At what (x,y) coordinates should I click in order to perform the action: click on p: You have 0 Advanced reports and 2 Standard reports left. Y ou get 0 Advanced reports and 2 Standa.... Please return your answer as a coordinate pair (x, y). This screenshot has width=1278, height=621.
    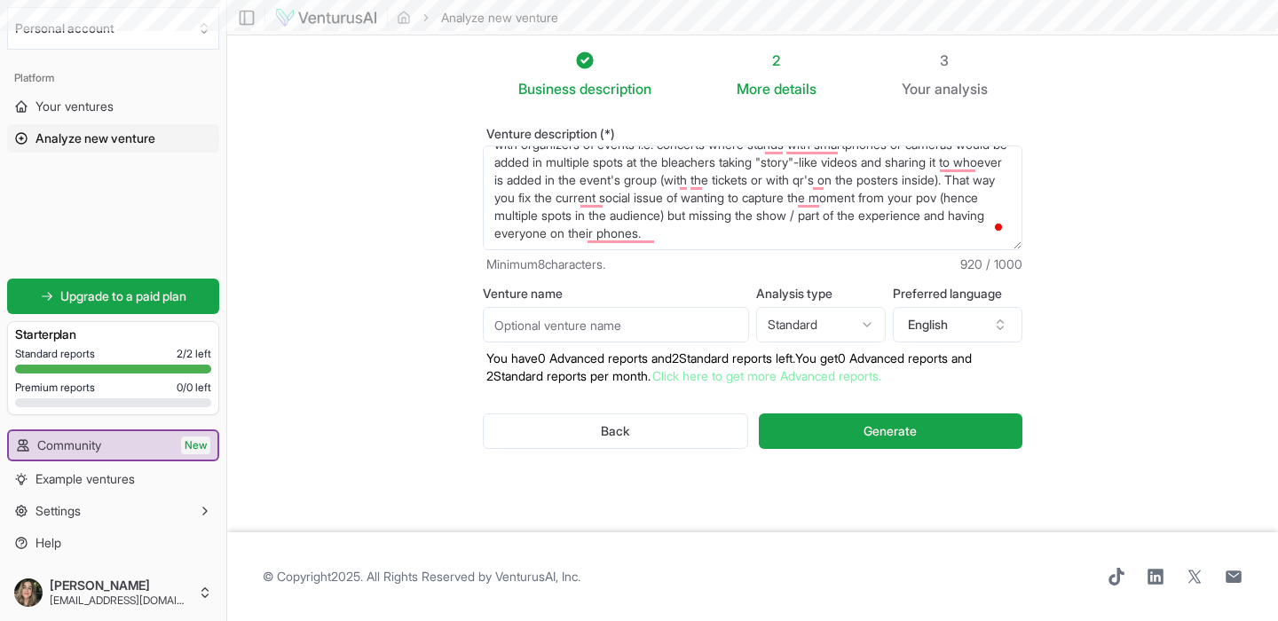
    Looking at the image, I should click on (753, 367).